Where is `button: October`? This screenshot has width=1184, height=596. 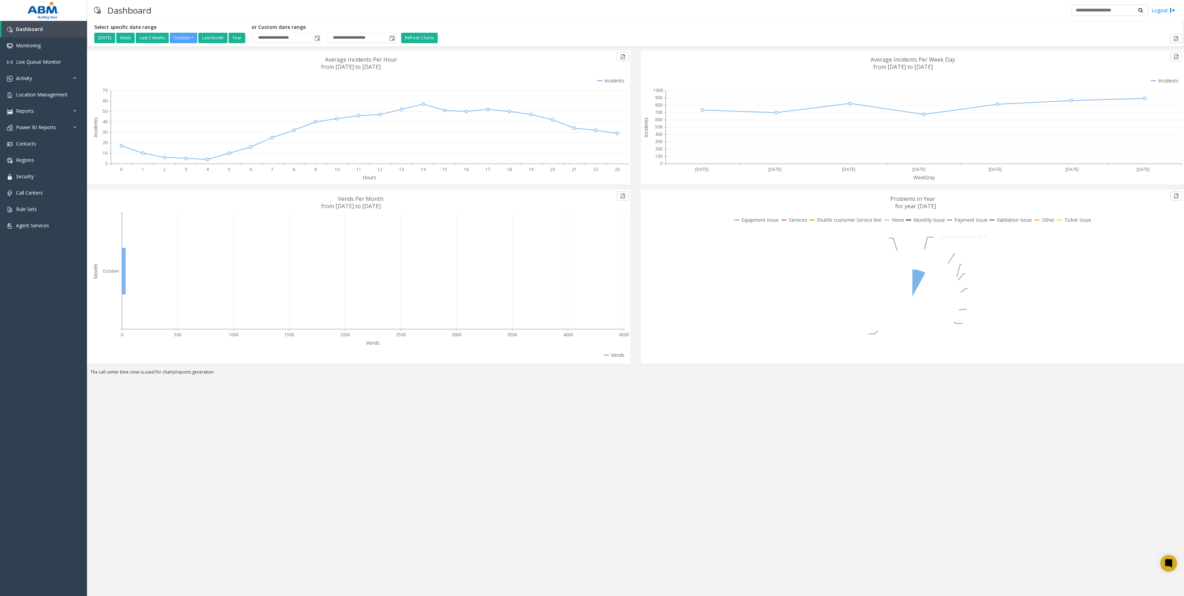
button: October is located at coordinates (183, 38).